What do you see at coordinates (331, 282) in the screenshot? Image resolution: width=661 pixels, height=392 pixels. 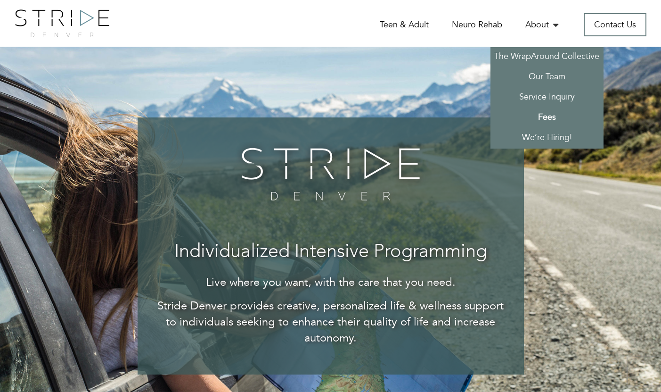 I see `p: Live where you want, with the care that you need.` at bounding box center [331, 282].